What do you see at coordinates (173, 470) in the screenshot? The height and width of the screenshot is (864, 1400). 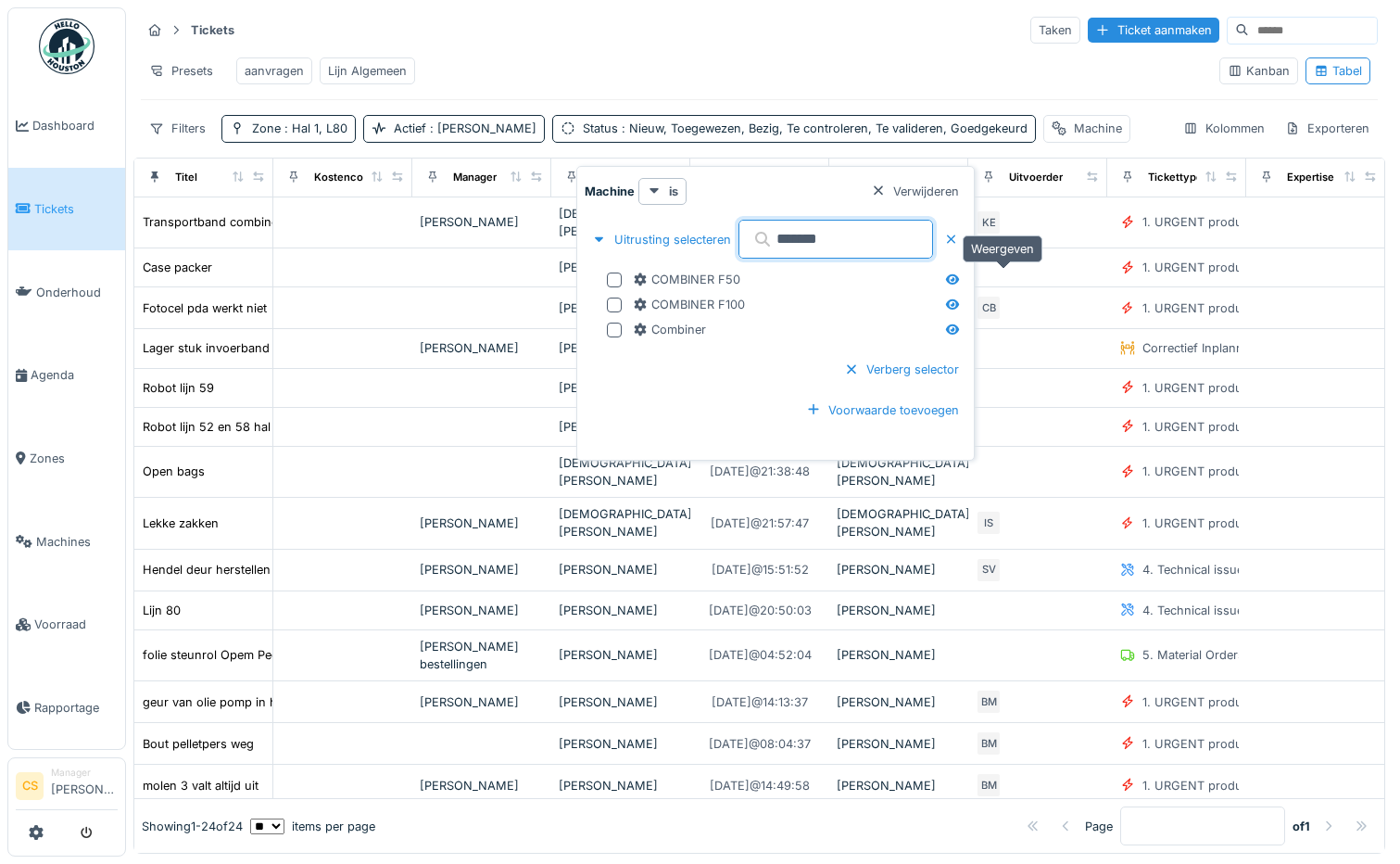 I see `div: Open bags` at bounding box center [173, 470].